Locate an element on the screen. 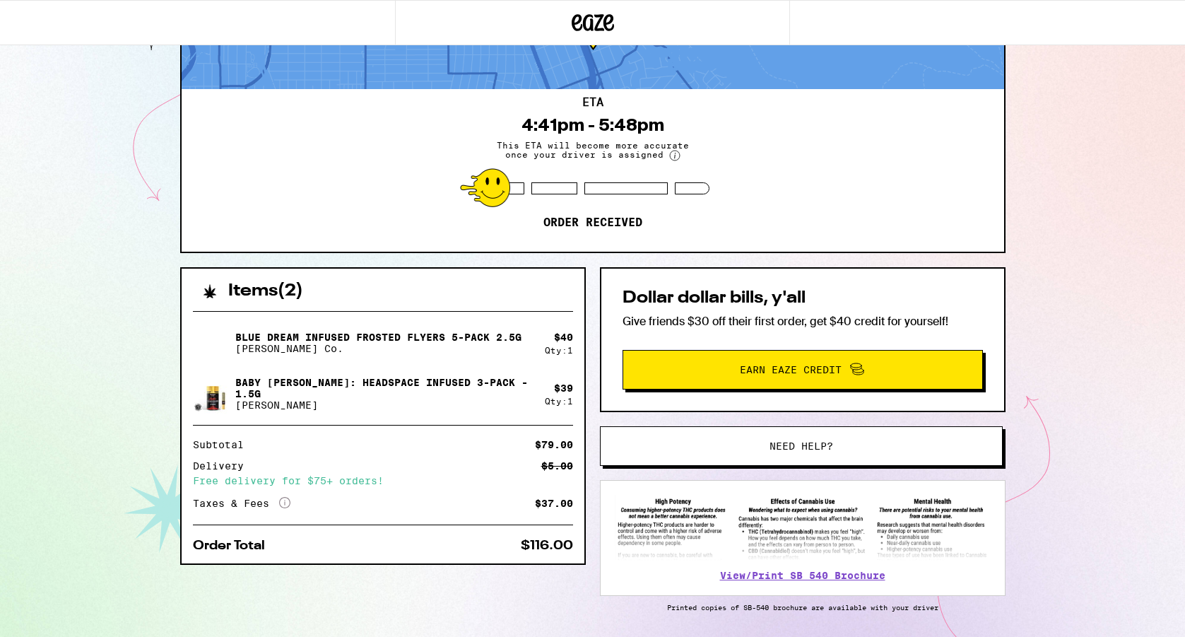  div: Free delivery for $75+ orders! is located at coordinates (383, 481).